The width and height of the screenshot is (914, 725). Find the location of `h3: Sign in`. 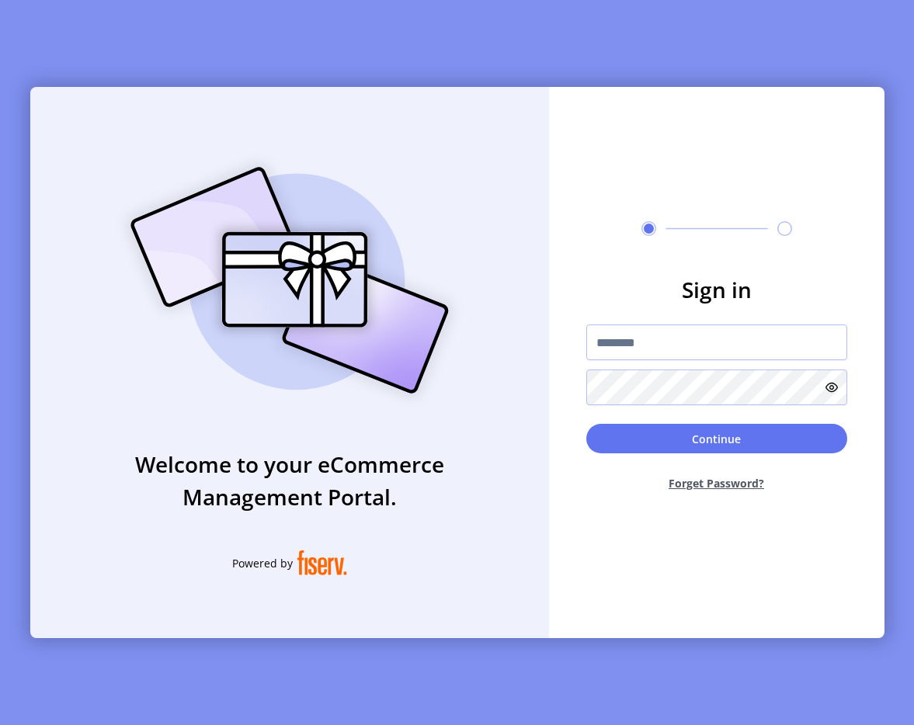

h3: Sign in is located at coordinates (717, 290).